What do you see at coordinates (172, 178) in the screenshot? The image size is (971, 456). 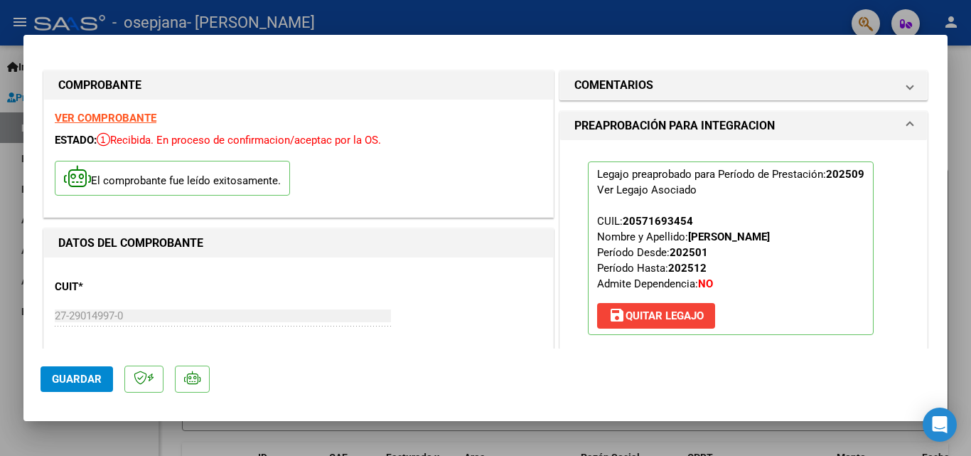 I see `p: El comprobante fue leído exitosamente.` at bounding box center [172, 178].